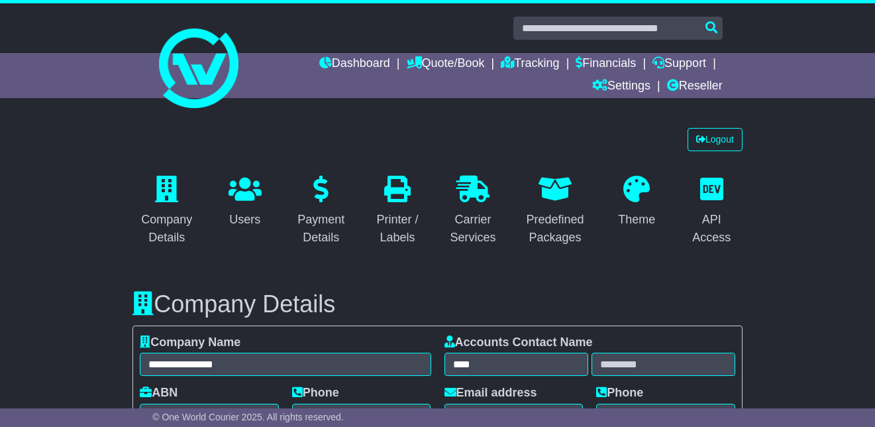 The height and width of the screenshot is (427, 875). What do you see at coordinates (473, 211) in the screenshot?
I see `a: Carrier Services` at bounding box center [473, 211].